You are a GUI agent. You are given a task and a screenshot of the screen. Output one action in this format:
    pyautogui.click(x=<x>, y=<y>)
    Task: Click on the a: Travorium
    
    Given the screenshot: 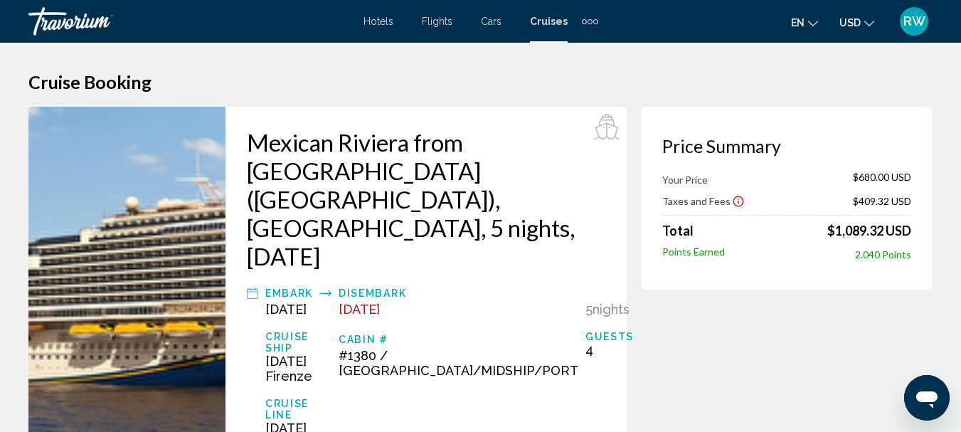 What is the action you would take?
    pyautogui.click(x=188, y=21)
    